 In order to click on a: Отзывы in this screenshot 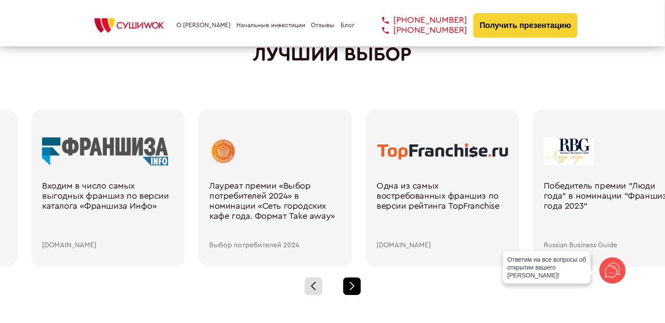, I will do `click(323, 25)`.